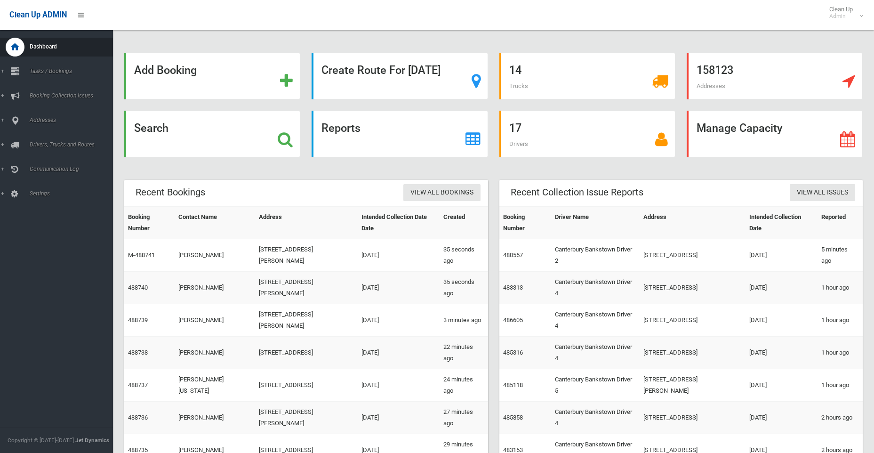 This screenshot has width=874, height=453. I want to click on a: 488740, so click(138, 287).